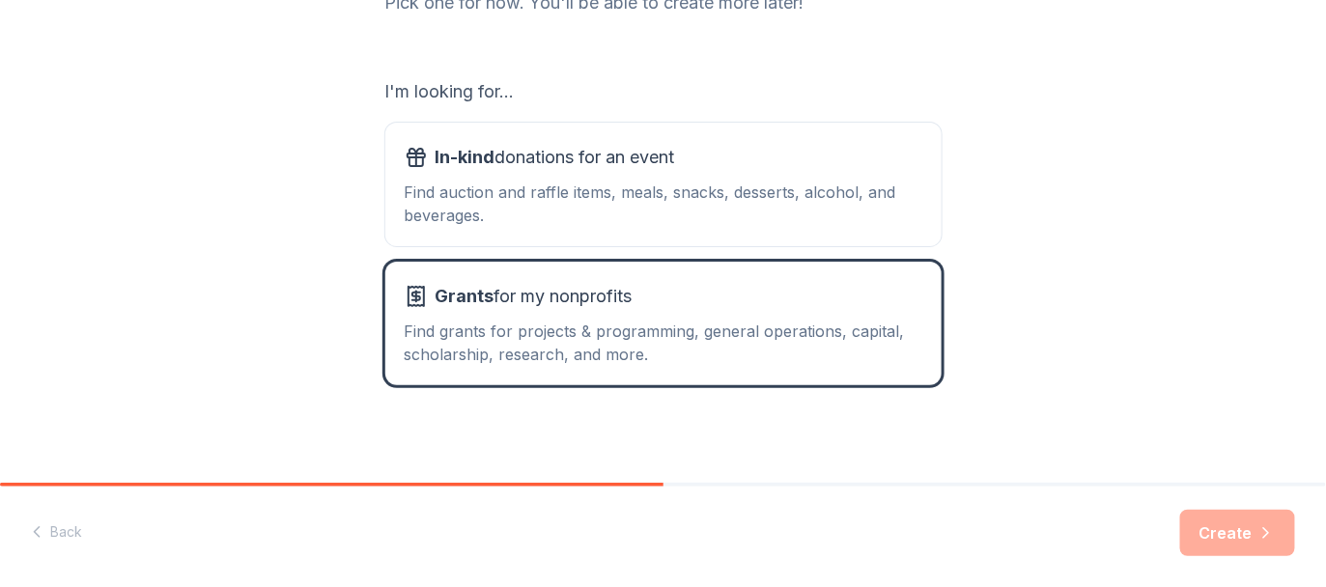  Describe the element at coordinates (464, 295) in the screenshot. I see `span: Grants` at that location.